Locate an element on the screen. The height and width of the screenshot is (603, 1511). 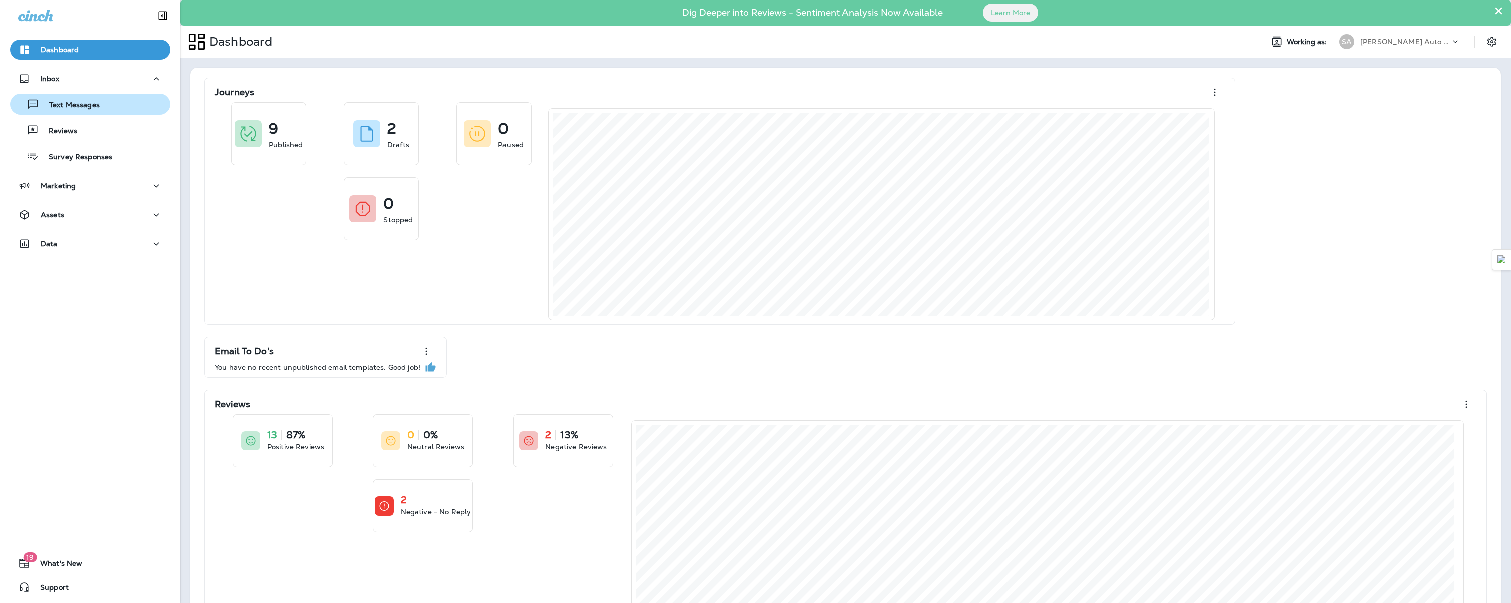
p: Data is located at coordinates (49, 244).